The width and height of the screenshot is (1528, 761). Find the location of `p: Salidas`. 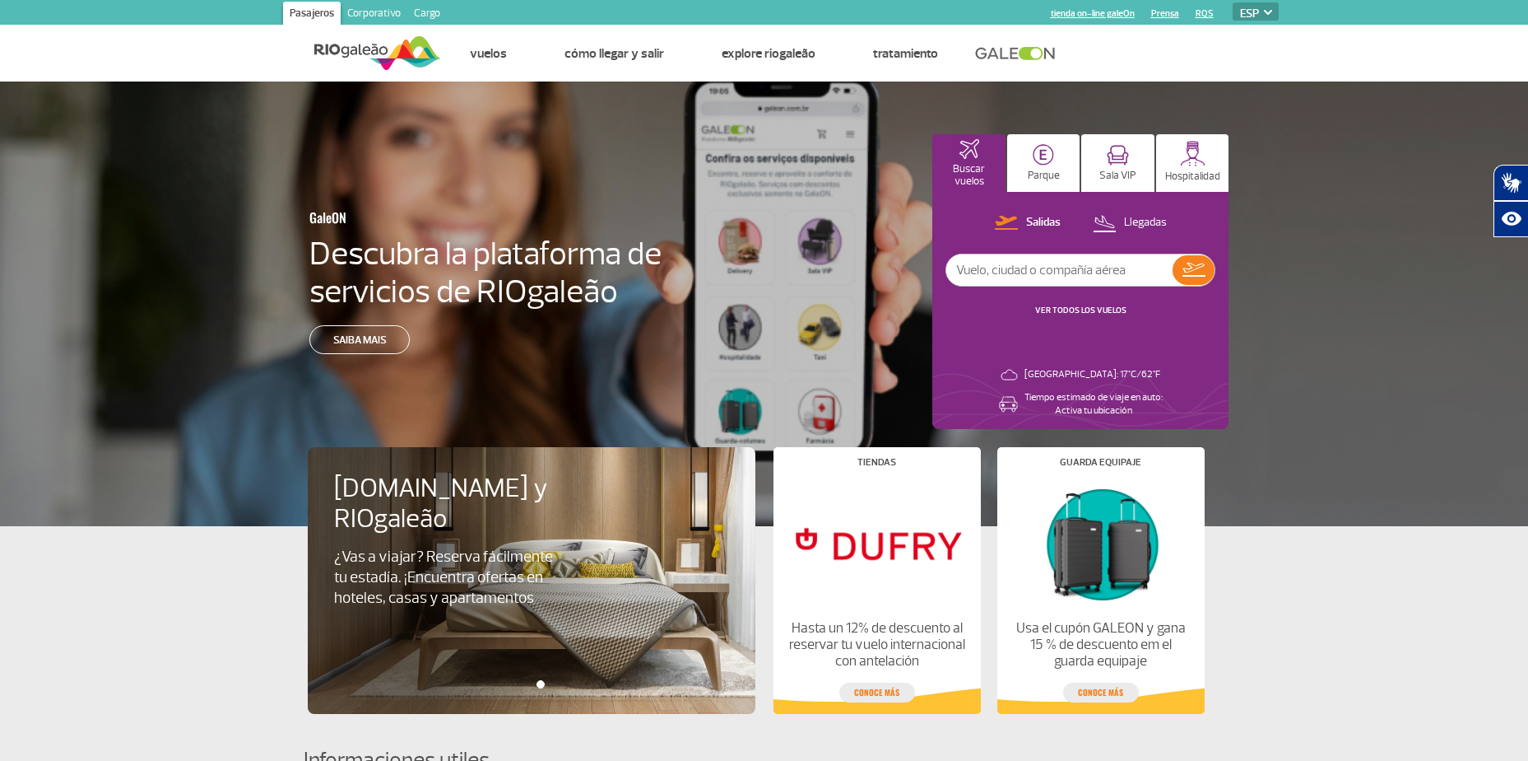

p: Salidas is located at coordinates (1044, 222).